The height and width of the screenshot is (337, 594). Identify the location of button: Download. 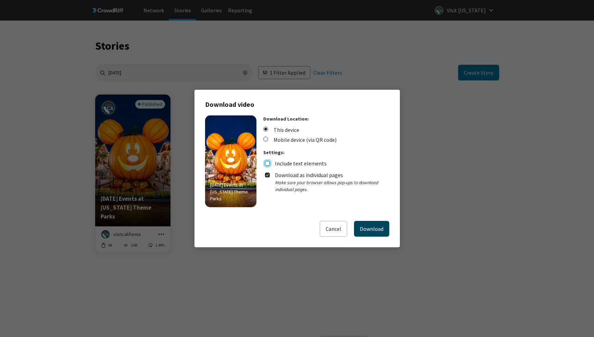
(371, 229).